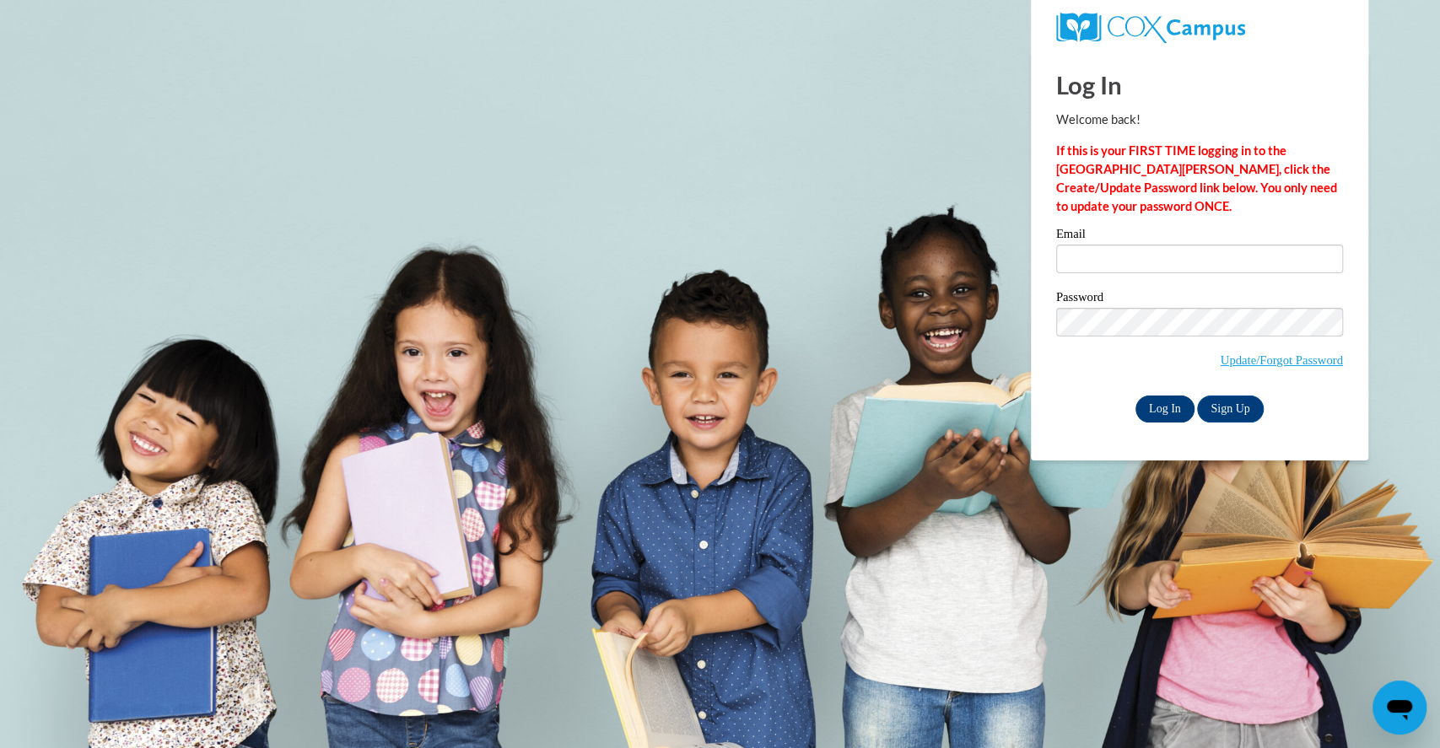  What do you see at coordinates (1199, 120) in the screenshot?
I see `p: Welcome back!` at bounding box center [1199, 120].